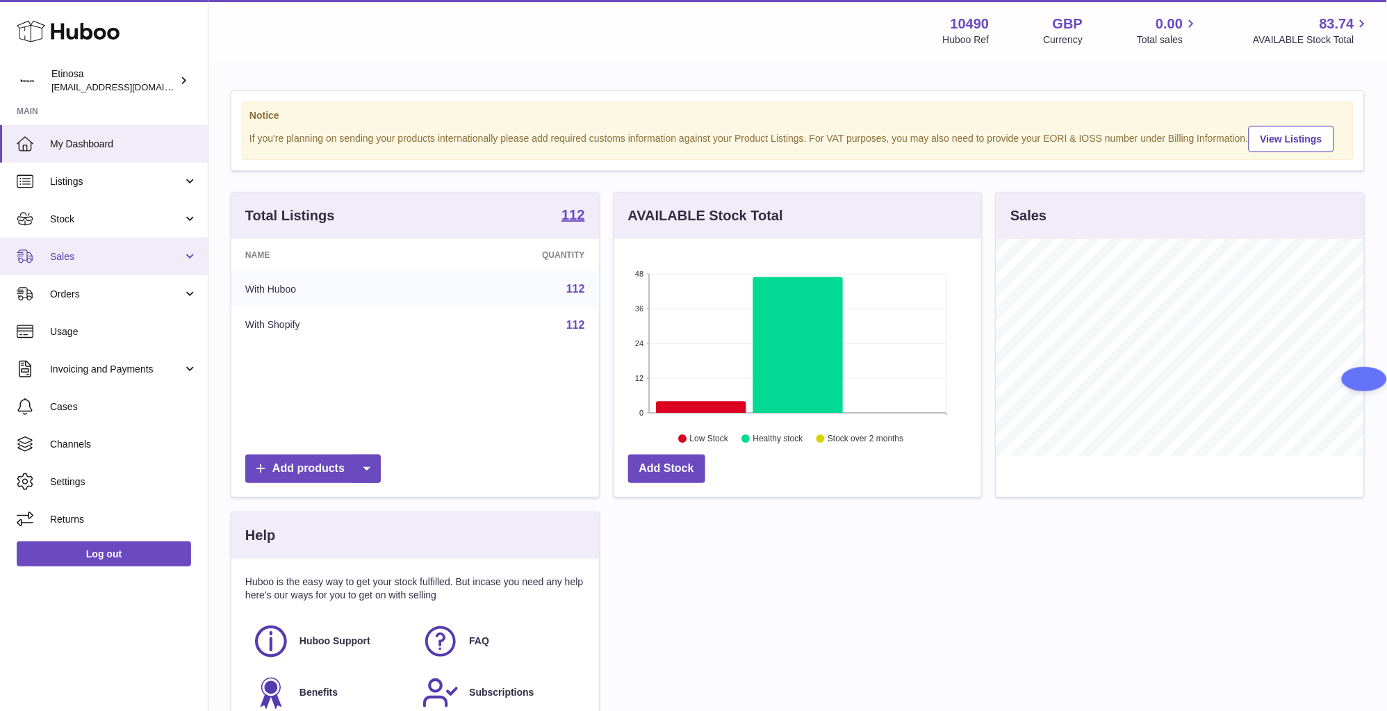 The width and height of the screenshot is (1387, 711). What do you see at coordinates (1311, 40) in the screenshot?
I see `span: AVAILABLE Stock Total` at bounding box center [1311, 40].